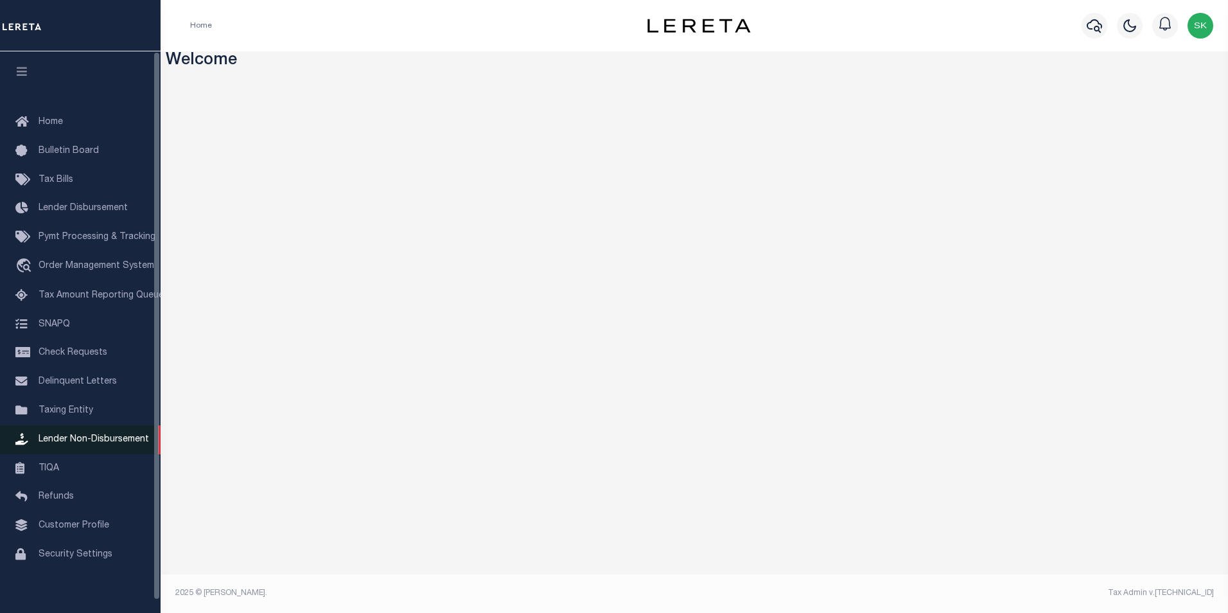 Image resolution: width=1228 pixels, height=613 pixels. Describe the element at coordinates (56, 180) in the screenshot. I see `span: Tax Bills` at that location.